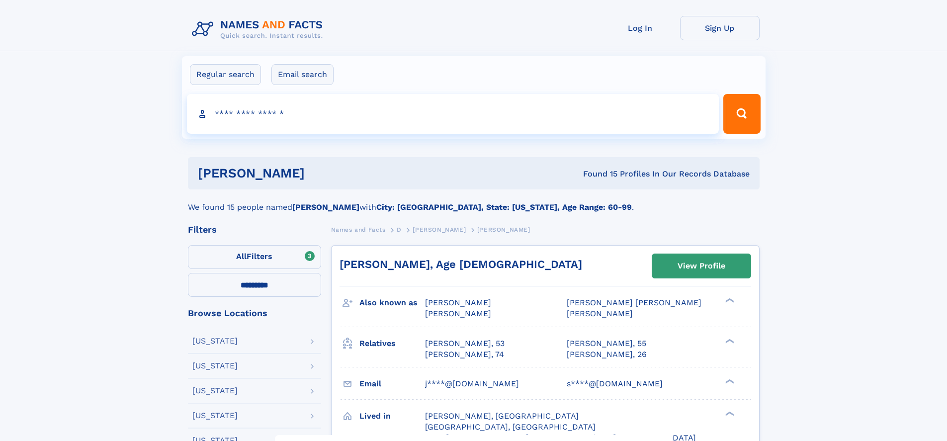 The image size is (947, 441). I want to click on img: Logo Names and Facts, so click(259, 29).